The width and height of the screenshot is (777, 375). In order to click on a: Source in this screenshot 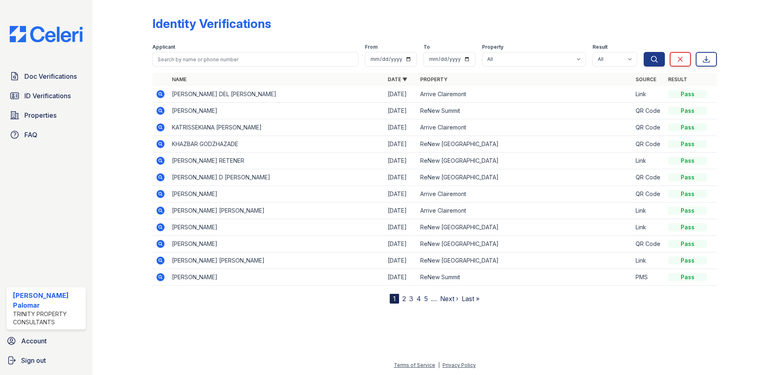, I will do `click(645, 79)`.